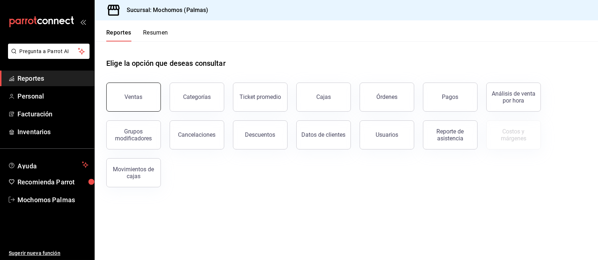 This screenshot has width=598, height=260. Describe the element at coordinates (387, 97) in the screenshot. I see `div: Órdenes` at that location.